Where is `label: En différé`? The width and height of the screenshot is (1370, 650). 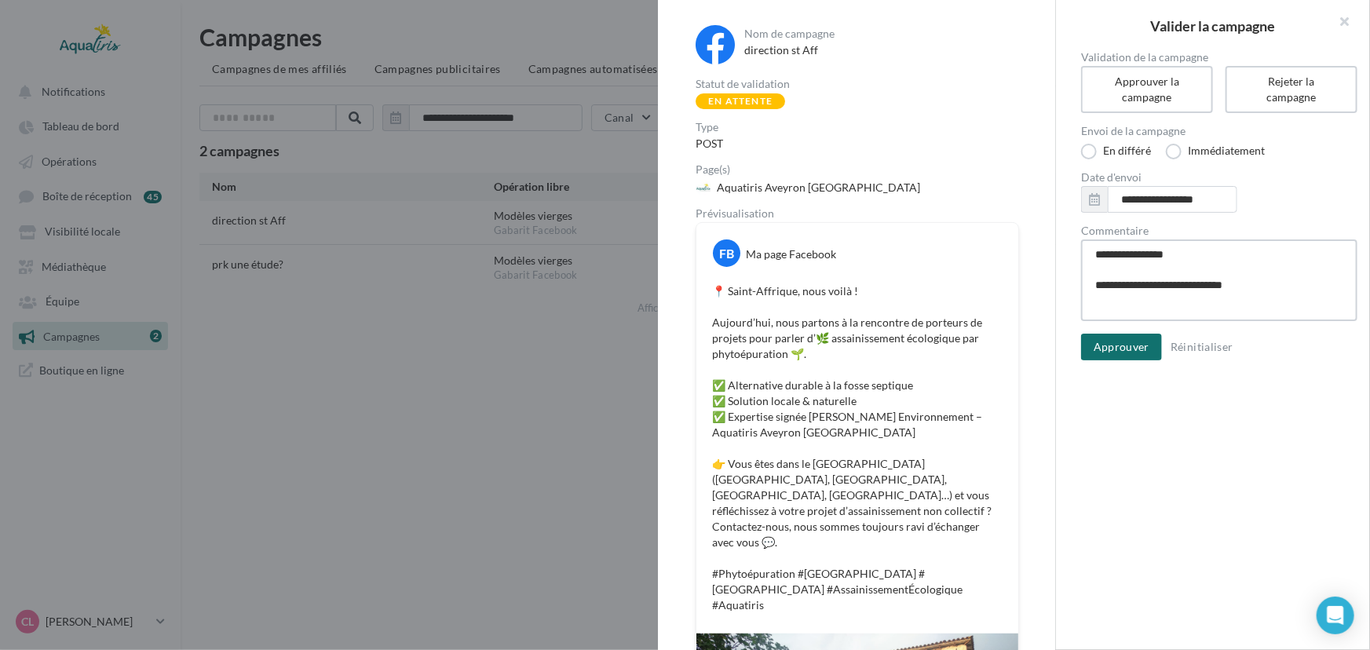 label: En différé is located at coordinates (1116, 152).